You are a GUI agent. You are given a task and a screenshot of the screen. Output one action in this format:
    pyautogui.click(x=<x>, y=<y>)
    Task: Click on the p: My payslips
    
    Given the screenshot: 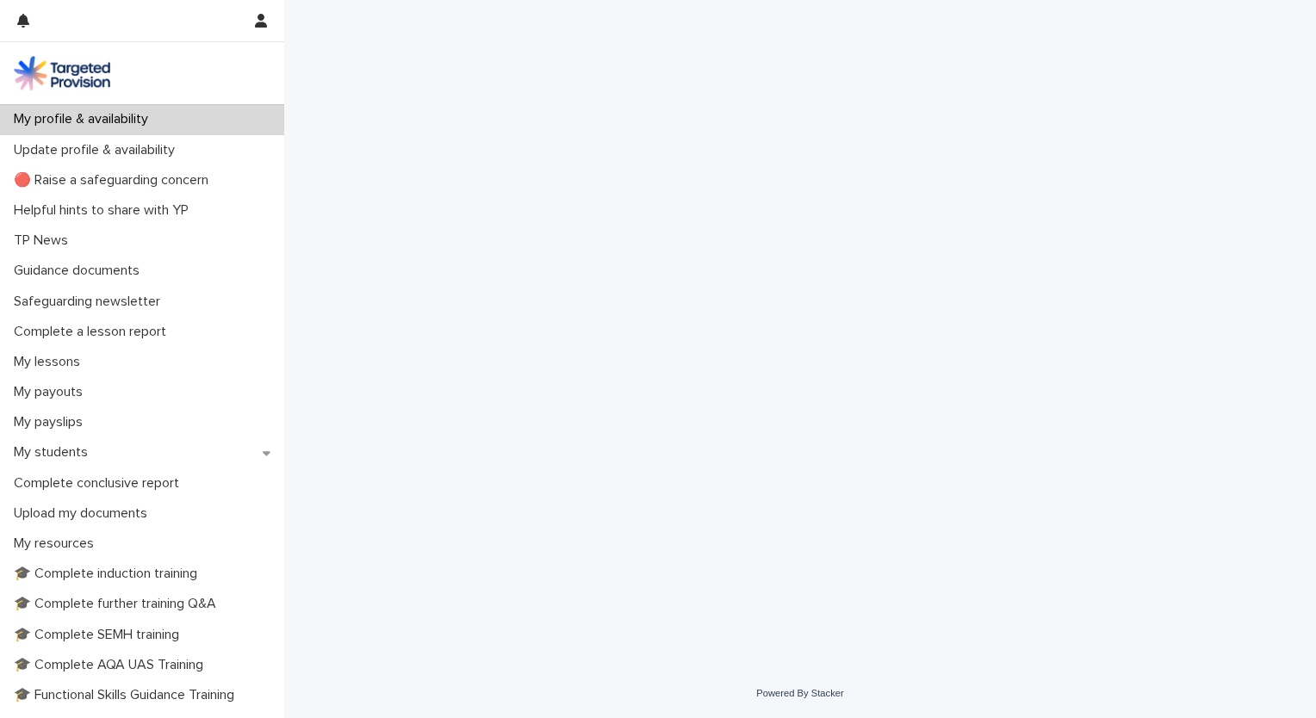 What is the action you would take?
    pyautogui.click(x=52, y=422)
    